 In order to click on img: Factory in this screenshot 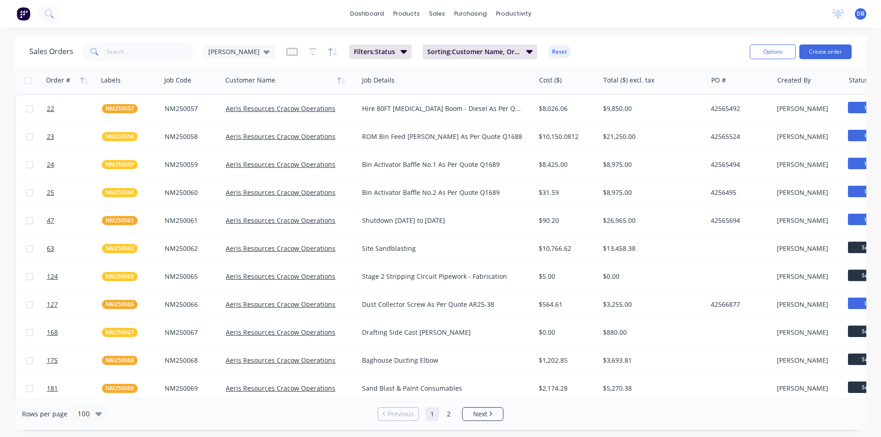, I will do `click(23, 14)`.